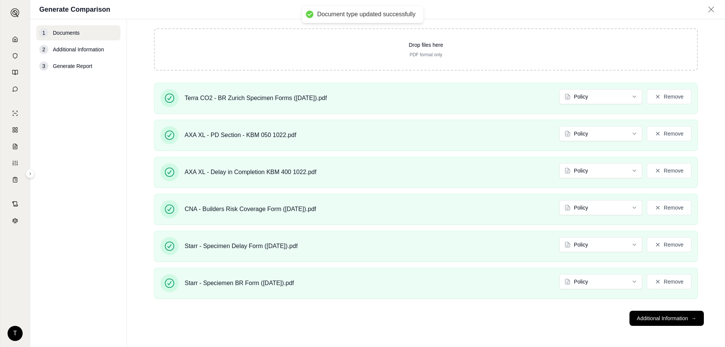  I want to click on a: Documents Vault, so click(15, 56).